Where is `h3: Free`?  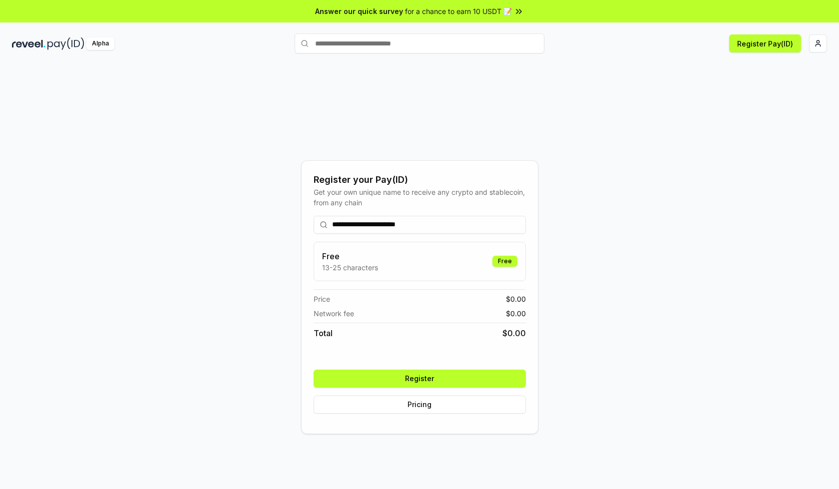 h3: Free is located at coordinates (350, 256).